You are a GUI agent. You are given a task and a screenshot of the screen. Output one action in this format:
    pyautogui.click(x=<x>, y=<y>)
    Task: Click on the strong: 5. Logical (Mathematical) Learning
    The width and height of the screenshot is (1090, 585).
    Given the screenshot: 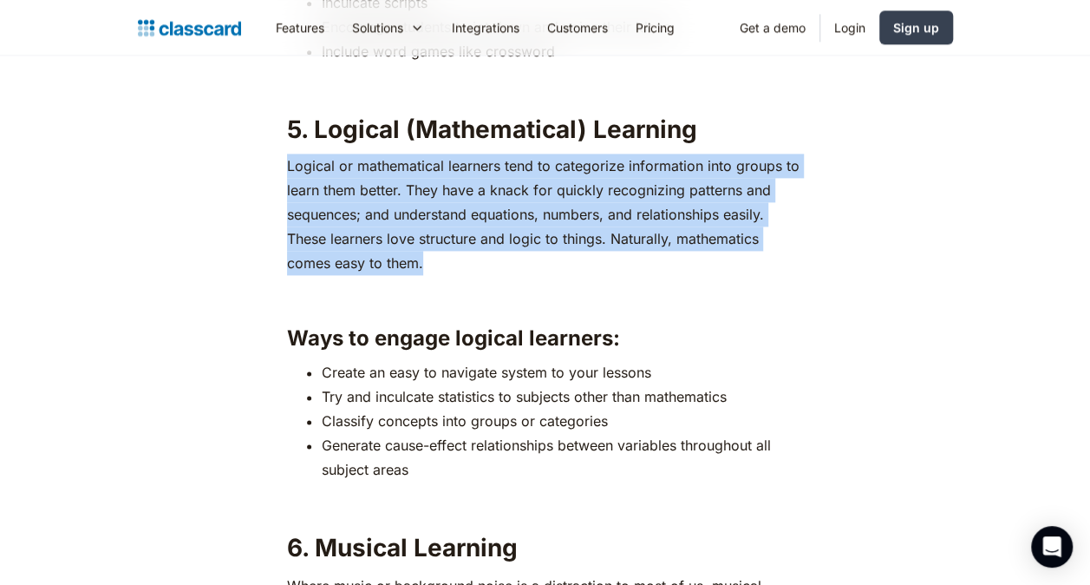 What is the action you would take?
    pyautogui.click(x=492, y=129)
    